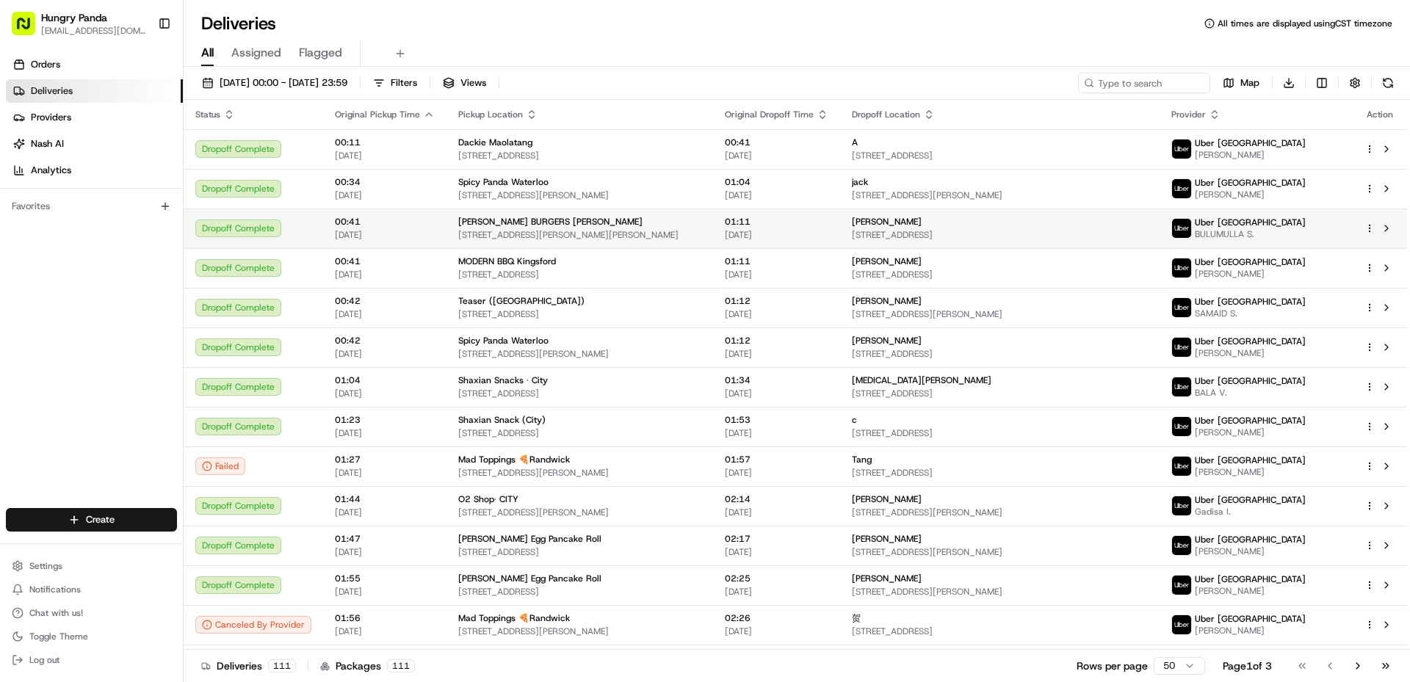  What do you see at coordinates (502, 420) in the screenshot?
I see `span: Shaxian Snack (City)` at bounding box center [502, 420].